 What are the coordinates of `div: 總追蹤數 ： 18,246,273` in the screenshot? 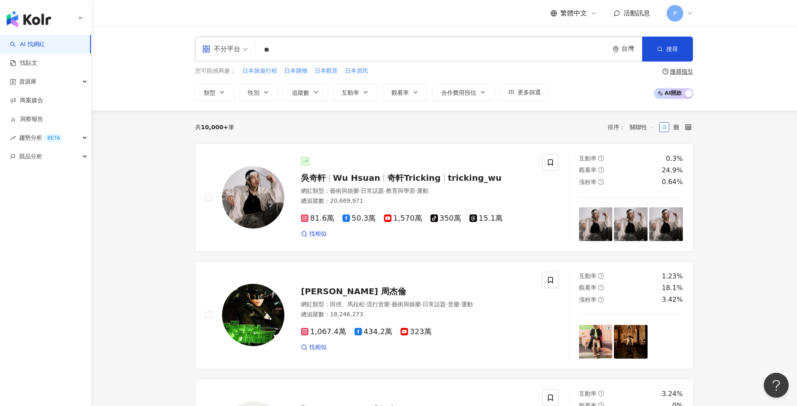 It's located at (416, 314).